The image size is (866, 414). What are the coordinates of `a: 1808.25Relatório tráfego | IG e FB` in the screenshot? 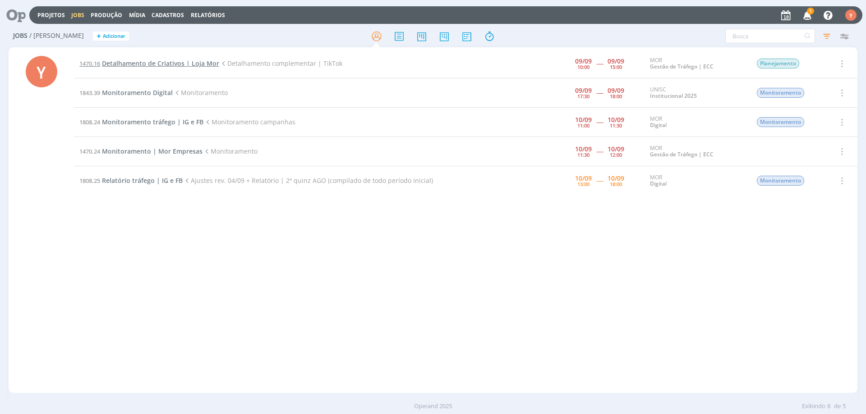 It's located at (131, 180).